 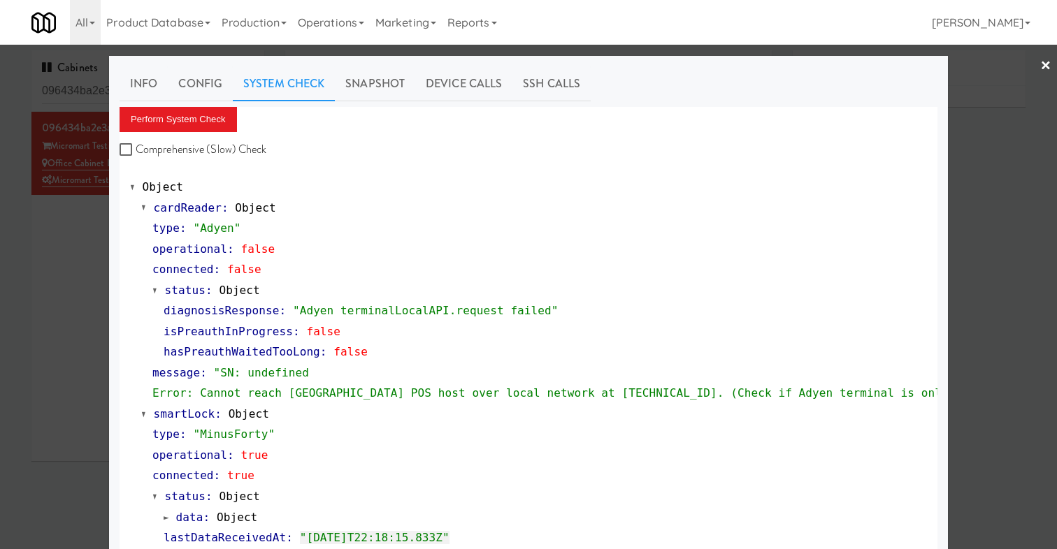 What do you see at coordinates (221, 310) in the screenshot?
I see `span: diagnosisResponse` at bounding box center [221, 310].